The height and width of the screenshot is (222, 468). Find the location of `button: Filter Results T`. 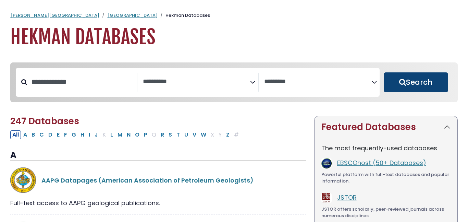

button: Filter Results T is located at coordinates (178, 135).